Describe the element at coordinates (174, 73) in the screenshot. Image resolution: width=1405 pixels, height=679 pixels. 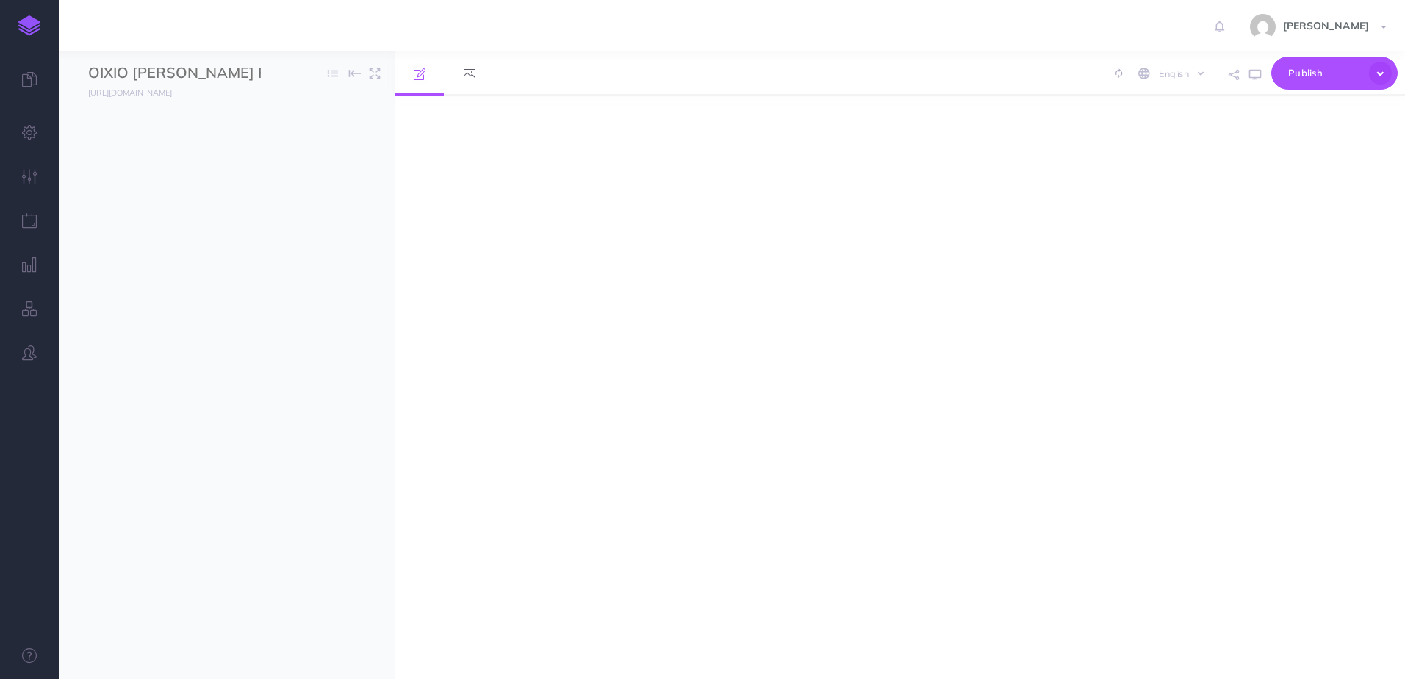
I see `input: Documentation Name` at that location.